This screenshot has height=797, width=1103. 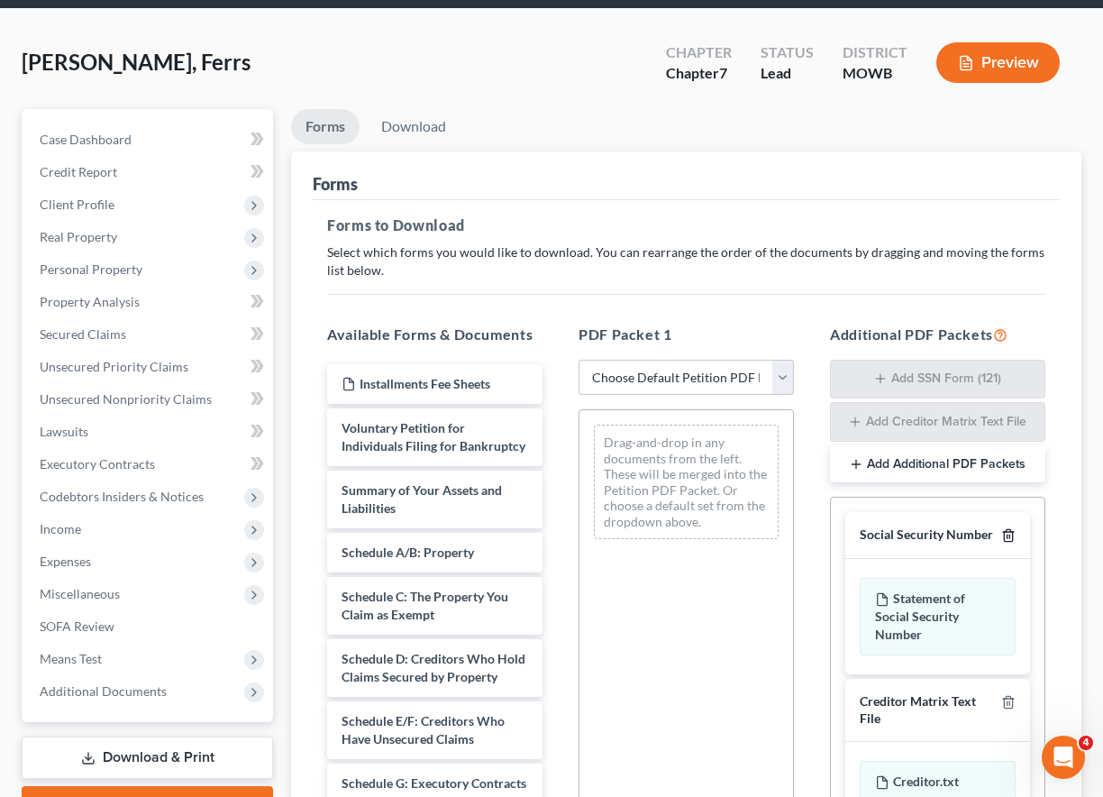 What do you see at coordinates (875, 52) in the screenshot?
I see `div: District` at bounding box center [875, 52].